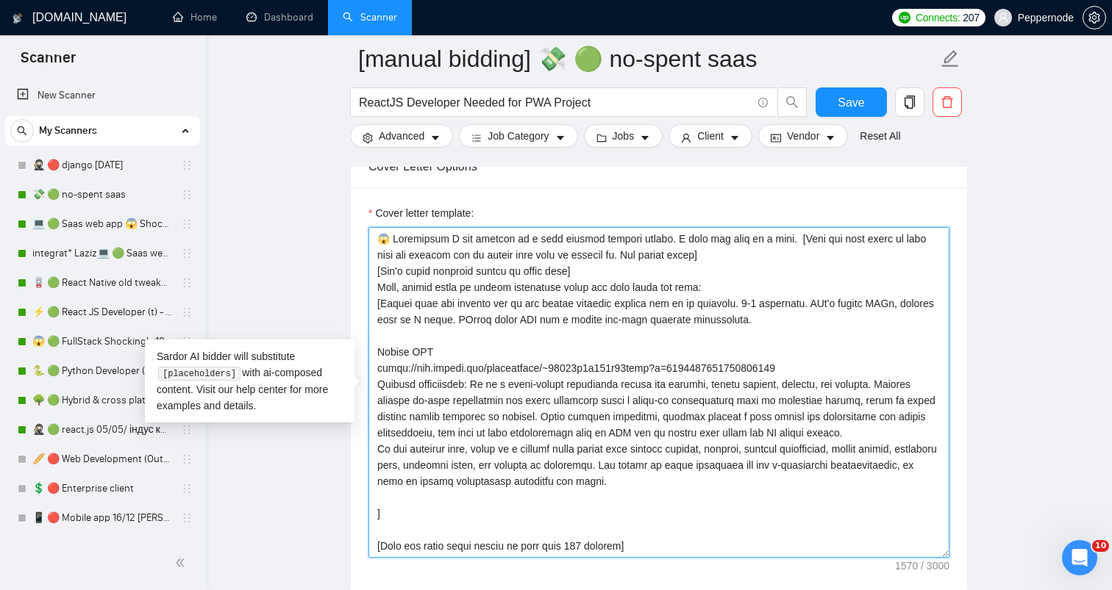 The image size is (1112, 590). I want to click on span: 10, so click(1100, 546).